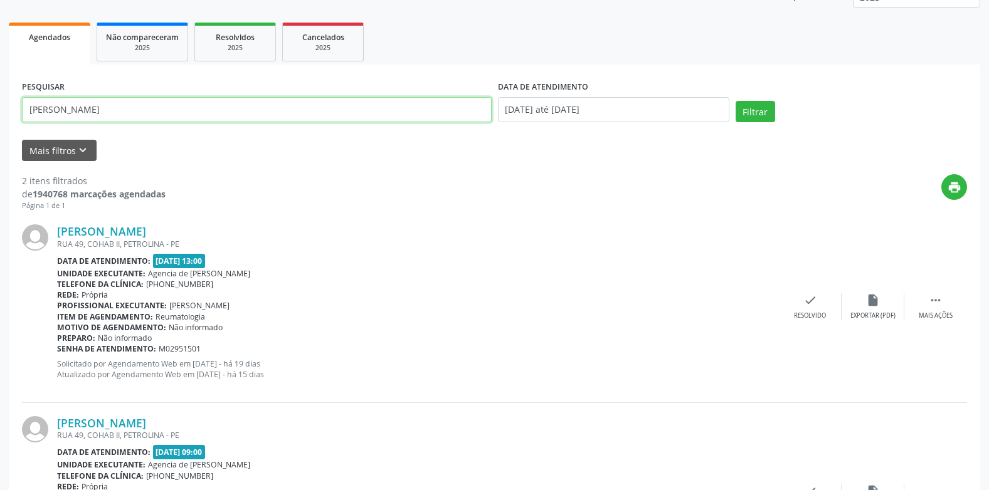 The image size is (989, 490). What do you see at coordinates (112, 327) in the screenshot?
I see `b: Motivo de agendamento:` at bounding box center [112, 327].